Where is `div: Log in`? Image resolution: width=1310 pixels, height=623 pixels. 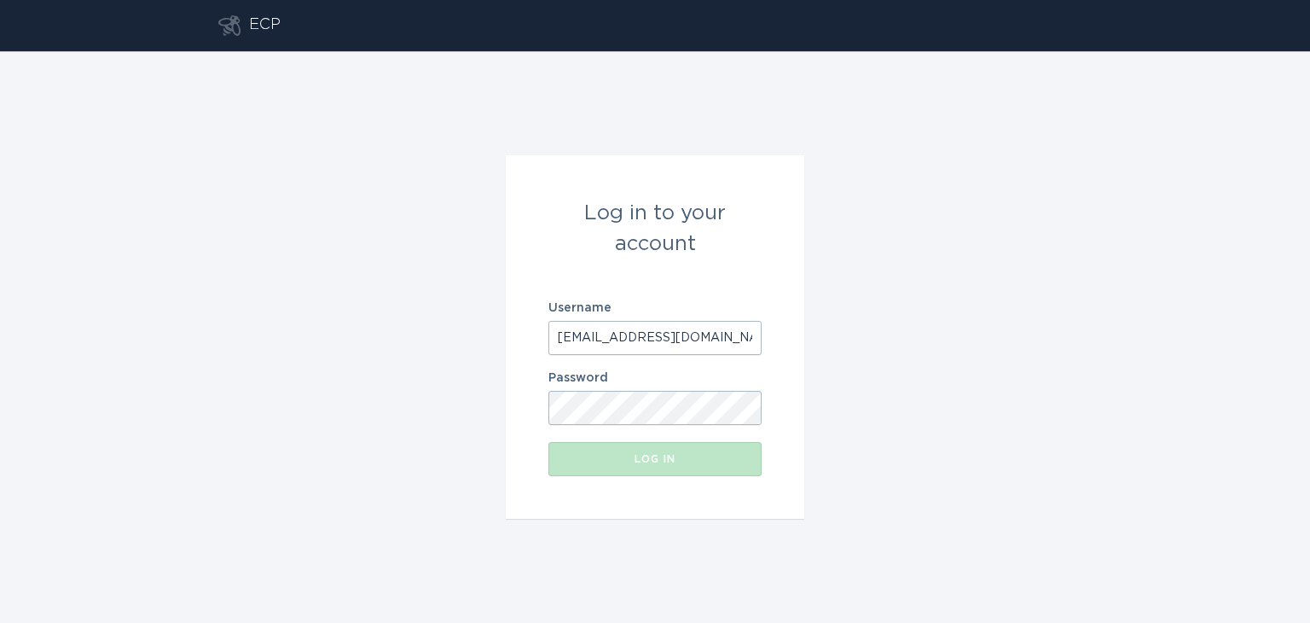
div: Log in is located at coordinates (655, 459).